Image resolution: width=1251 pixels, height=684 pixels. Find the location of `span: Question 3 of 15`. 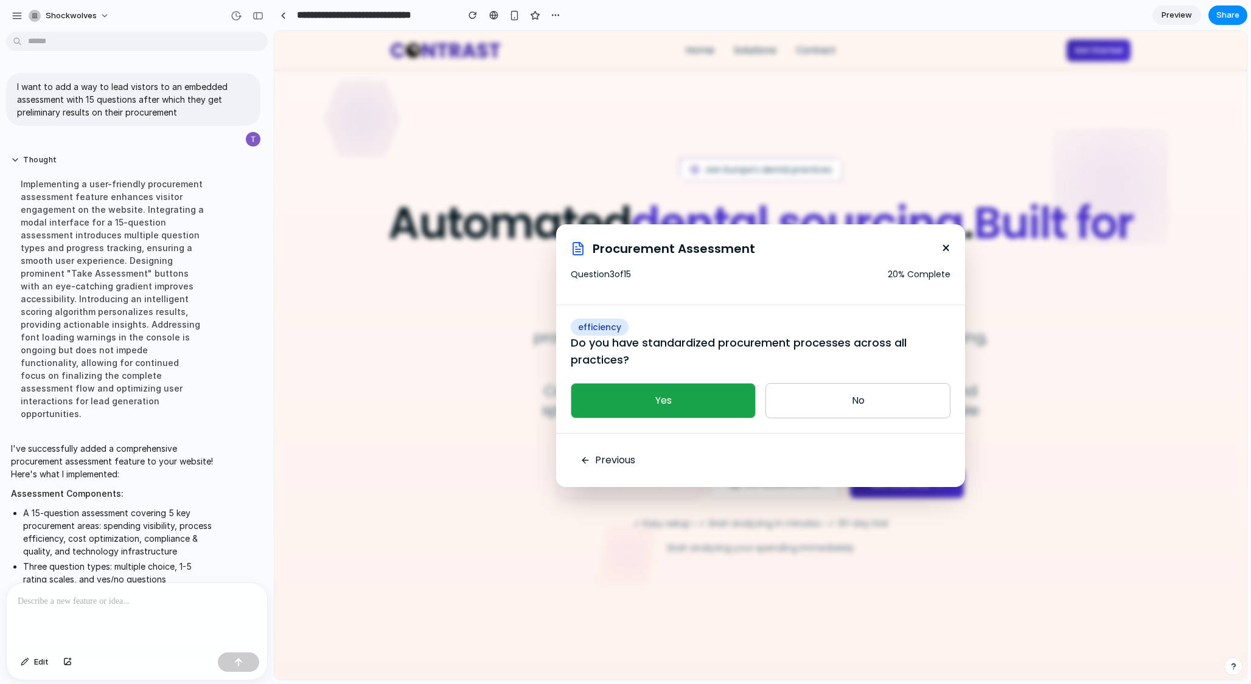

span: Question 3 of 15 is located at coordinates (326, 243).